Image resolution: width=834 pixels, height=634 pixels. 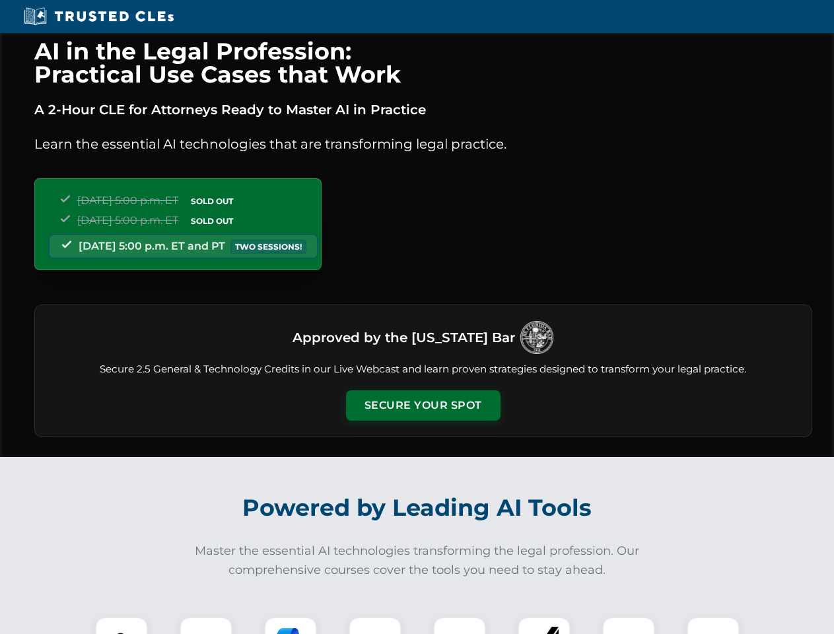 I want to click on p: Master the essential AI technologies transforming the legal profession. Our comprehensive courses..., so click(x=417, y=560).